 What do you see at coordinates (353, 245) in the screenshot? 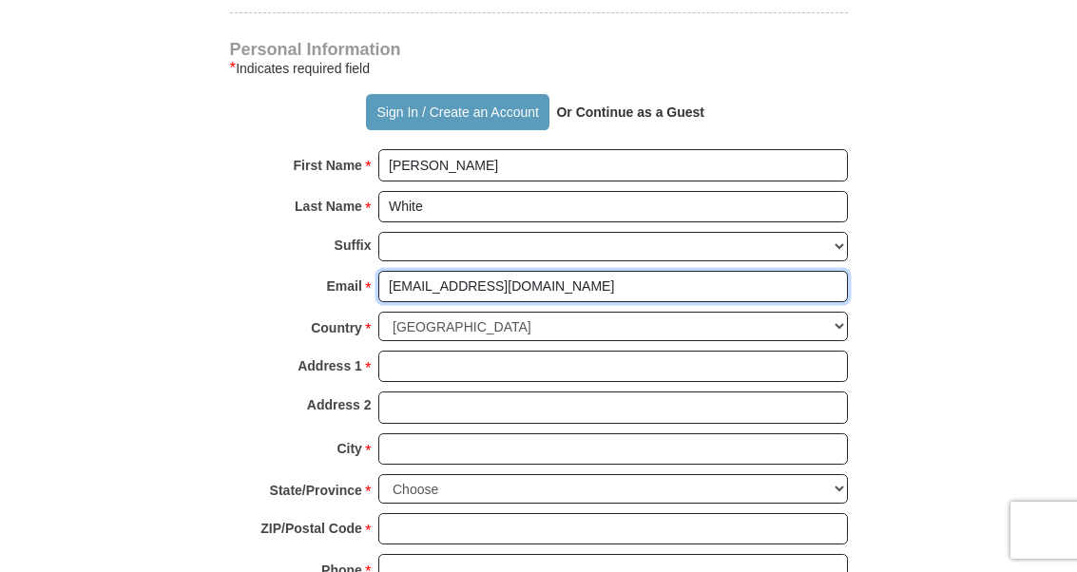
I see `strong: Suffix` at bounding box center [353, 245].